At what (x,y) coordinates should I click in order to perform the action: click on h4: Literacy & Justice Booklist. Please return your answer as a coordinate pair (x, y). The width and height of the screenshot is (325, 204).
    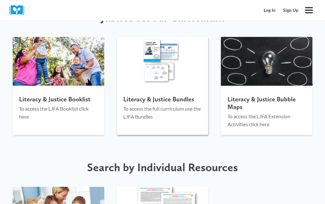
    Looking at the image, I should click on (59, 99).